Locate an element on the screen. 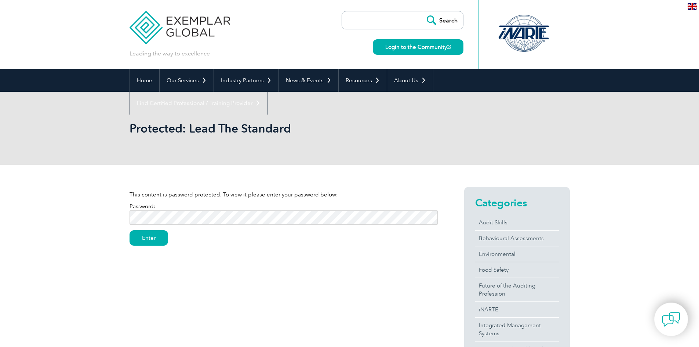 This screenshot has width=699, height=347. a: iNARTE is located at coordinates (517, 309).